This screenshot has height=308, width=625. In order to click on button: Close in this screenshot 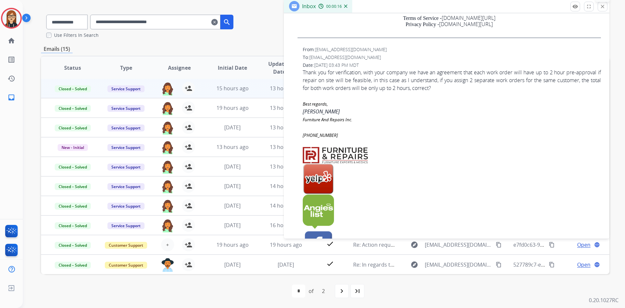, I will do `click(603, 7)`.